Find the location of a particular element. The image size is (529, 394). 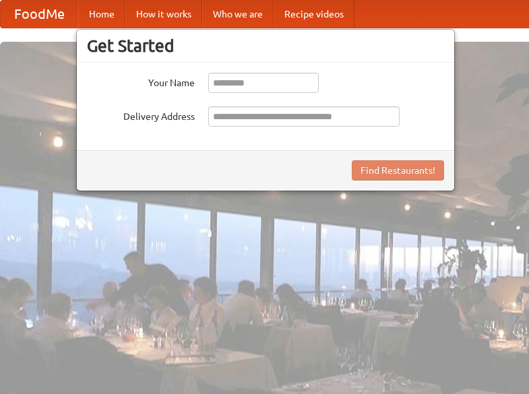

a: Recipe videos is located at coordinates (314, 14).